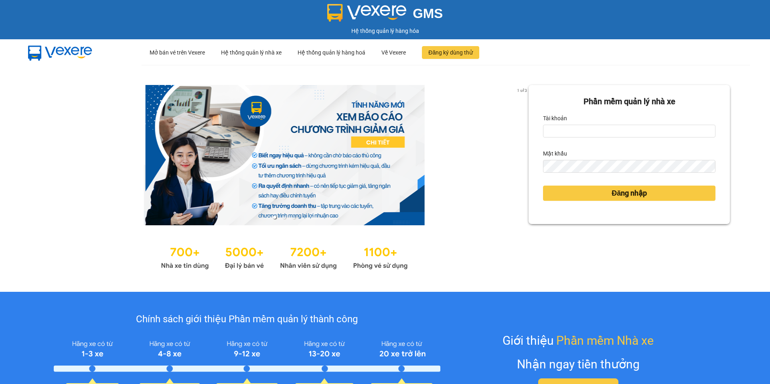 The image size is (770, 384). What do you see at coordinates (629, 101) in the screenshot?
I see `div: Phần mềm quản lý nhà xe` at bounding box center [629, 101].